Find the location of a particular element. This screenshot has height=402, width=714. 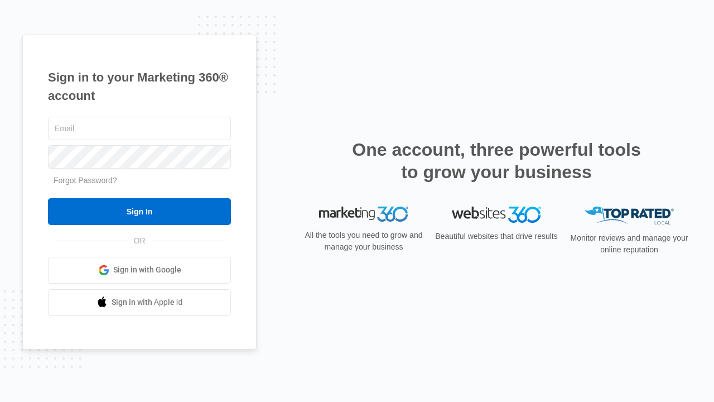

p: Beautiful websites that drive results is located at coordinates (496, 236).